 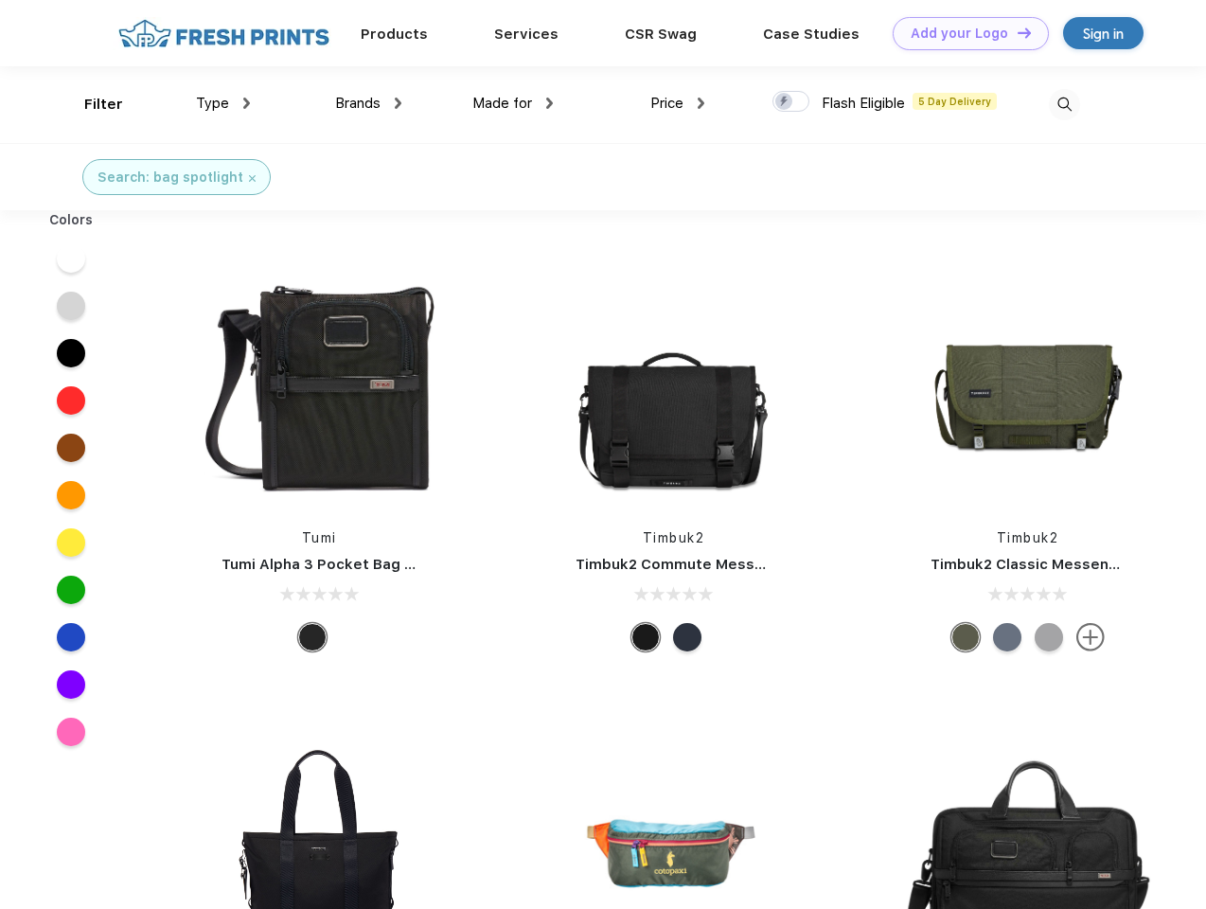 What do you see at coordinates (1064, 104) in the screenshot?
I see `img: desktop_search.svg` at bounding box center [1064, 104].